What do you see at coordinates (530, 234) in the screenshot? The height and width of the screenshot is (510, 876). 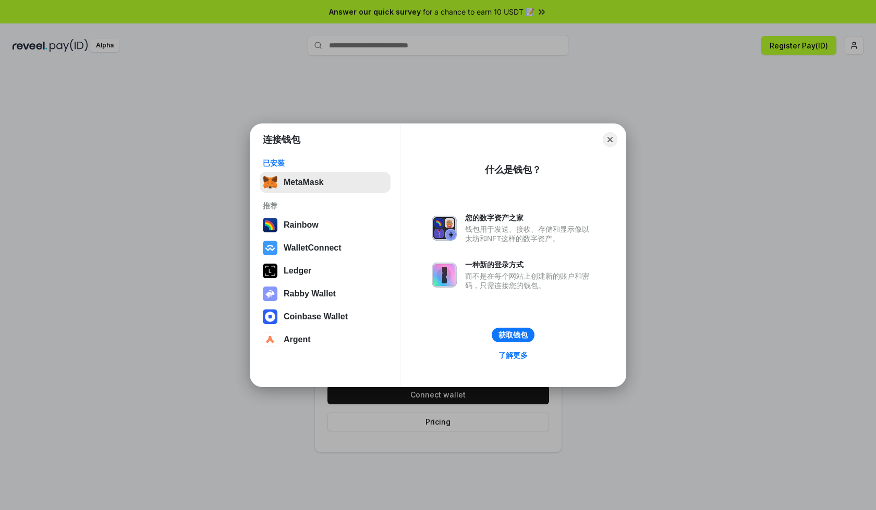 I see `div: 钱包用于发送、接收、存储和显示像以太坊和NFT这样的数字资产。` at bounding box center [530, 234].